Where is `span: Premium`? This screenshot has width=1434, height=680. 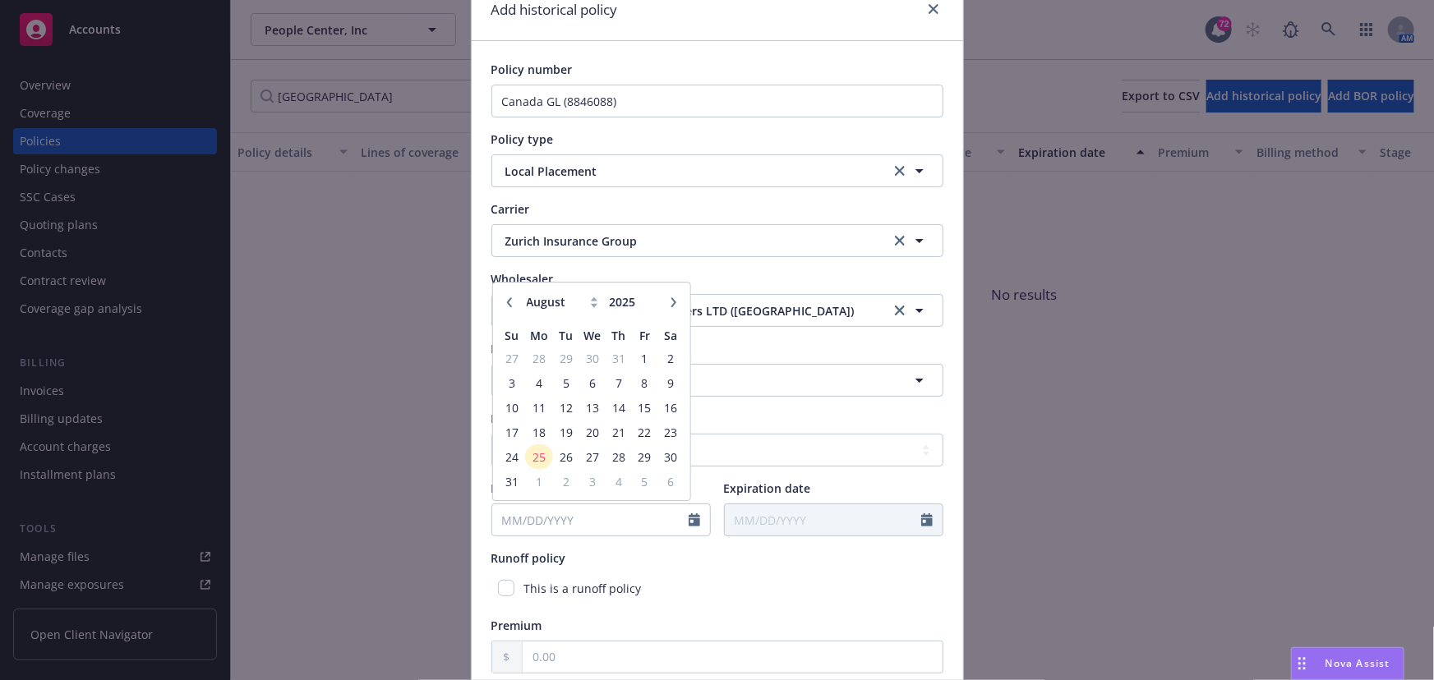 span: Premium is located at coordinates (517, 625).